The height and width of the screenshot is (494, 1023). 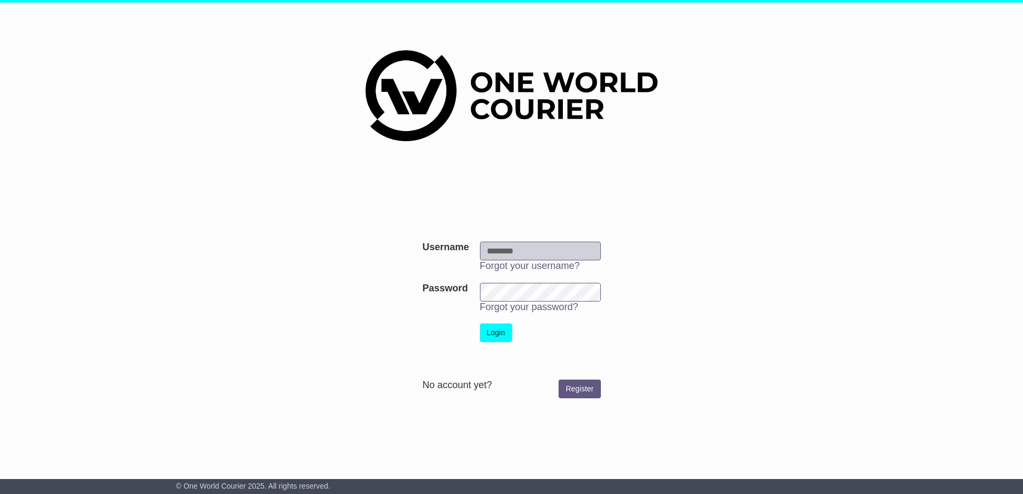 I want to click on img: One World, so click(x=511, y=96).